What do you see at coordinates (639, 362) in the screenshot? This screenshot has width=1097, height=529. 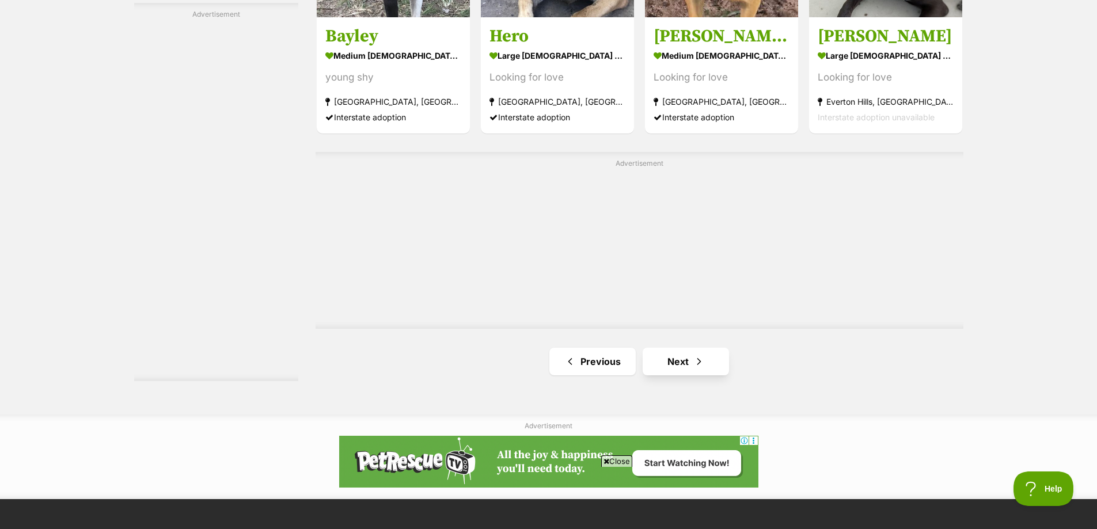 I see `nav: Pagination` at bounding box center [639, 362].